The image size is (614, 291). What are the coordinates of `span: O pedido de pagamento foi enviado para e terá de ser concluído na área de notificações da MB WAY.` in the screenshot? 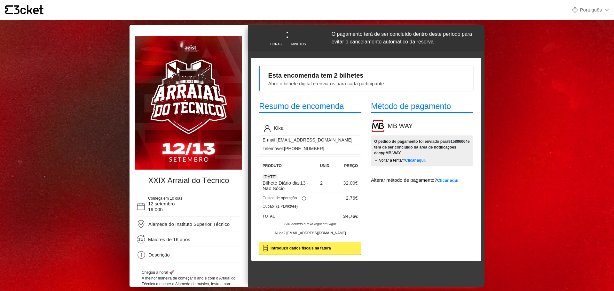 It's located at (422, 151).